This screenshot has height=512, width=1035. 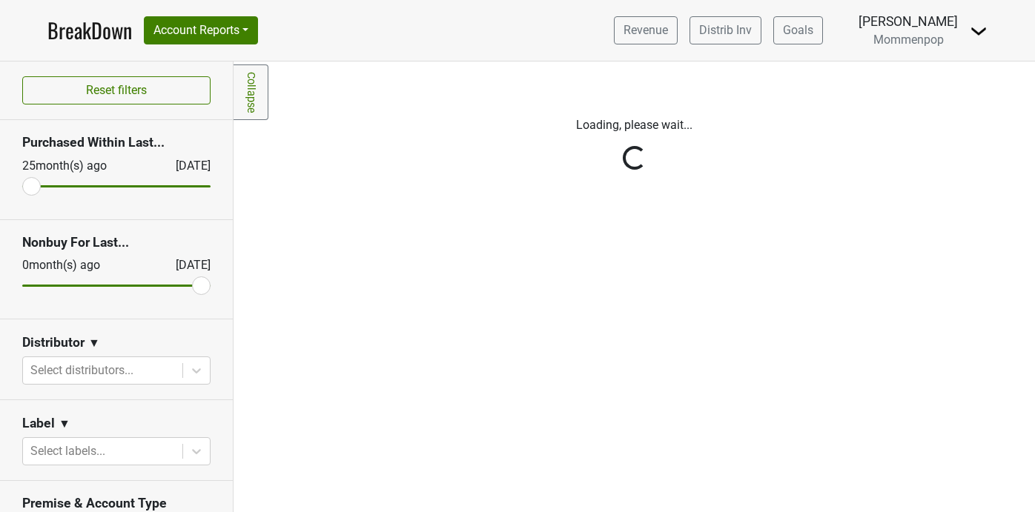 I want to click on a: BreakDown, so click(x=90, y=30).